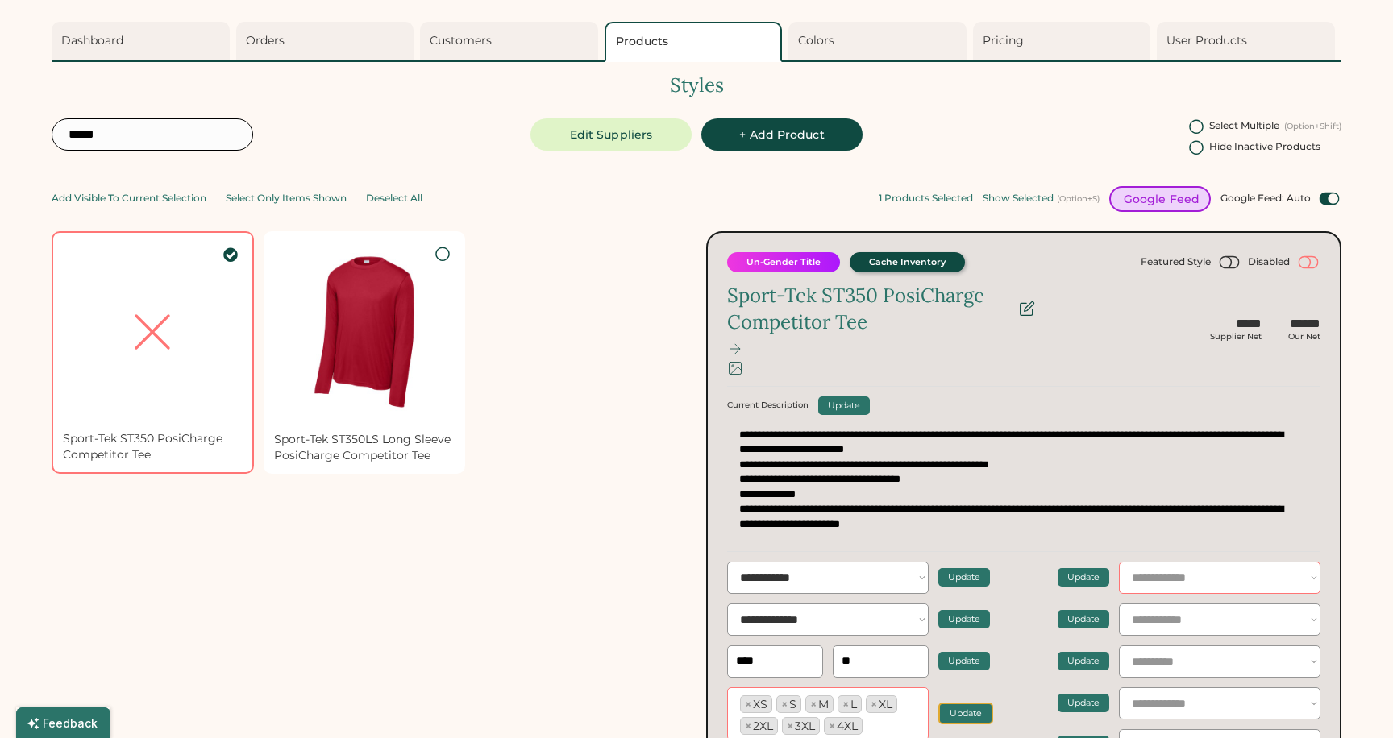  I want to click on div: Featured Style, so click(1175, 262).